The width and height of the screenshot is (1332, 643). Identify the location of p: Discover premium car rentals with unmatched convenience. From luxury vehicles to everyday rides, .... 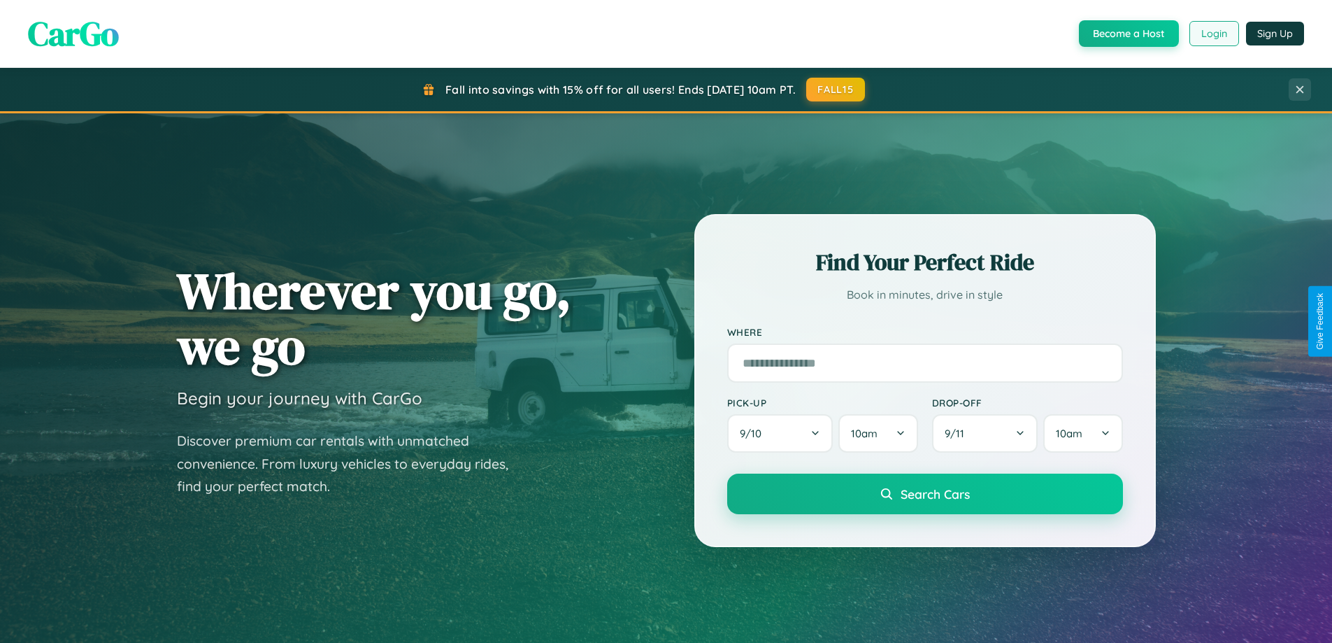
(352, 464).